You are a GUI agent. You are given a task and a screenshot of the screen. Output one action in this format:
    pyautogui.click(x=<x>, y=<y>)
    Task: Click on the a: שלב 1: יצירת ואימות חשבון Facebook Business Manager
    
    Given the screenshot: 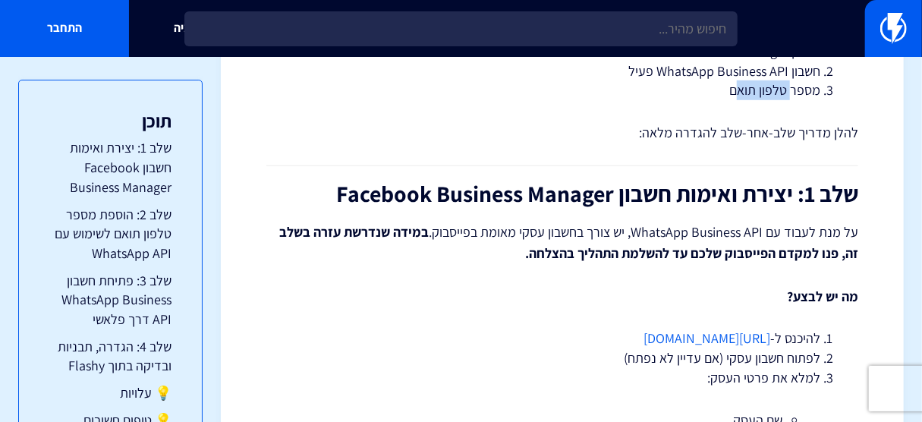 What is the action you would take?
    pyautogui.click(x=110, y=167)
    